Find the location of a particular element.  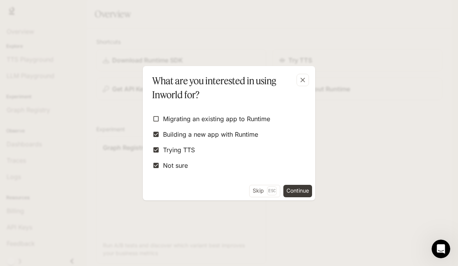

button: SkipEsc is located at coordinates (265, 191).